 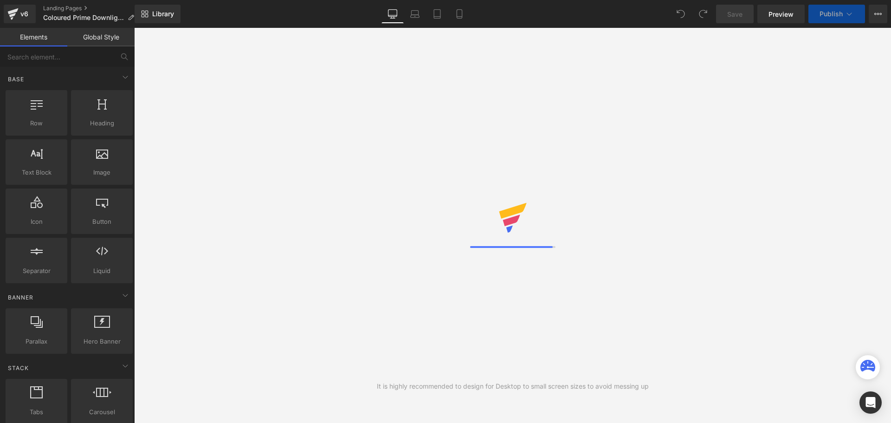 I want to click on a: v6, so click(x=19, y=14).